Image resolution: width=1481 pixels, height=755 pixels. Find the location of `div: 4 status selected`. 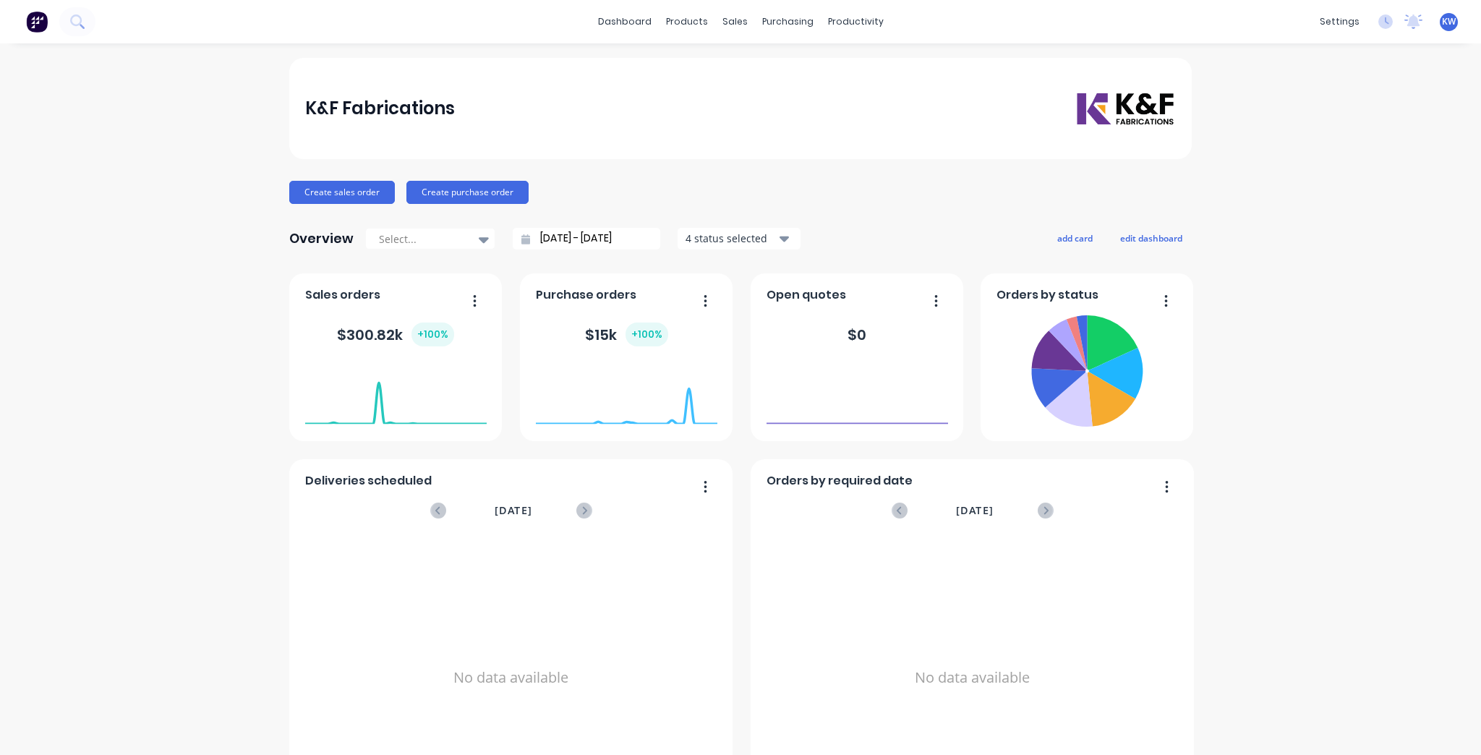

div: 4 status selected is located at coordinates (731, 238).